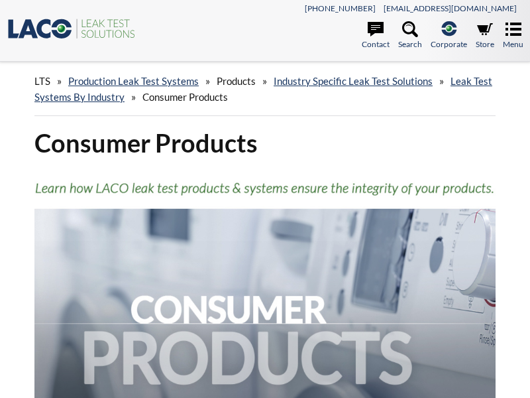 This screenshot has height=398, width=530. I want to click on a: Store, so click(485, 36).